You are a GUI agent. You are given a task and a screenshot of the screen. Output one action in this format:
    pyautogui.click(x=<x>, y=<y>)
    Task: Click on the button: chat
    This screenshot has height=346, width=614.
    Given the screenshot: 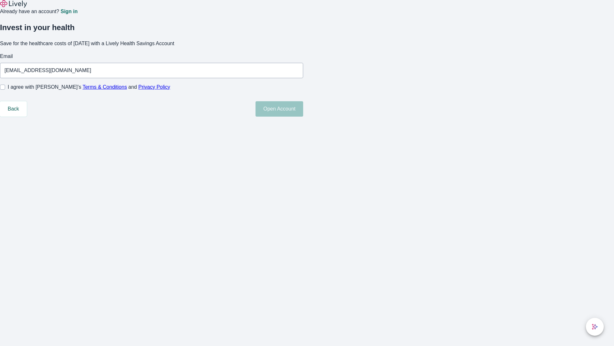 What is the action you would take?
    pyautogui.click(x=595, y=326)
    